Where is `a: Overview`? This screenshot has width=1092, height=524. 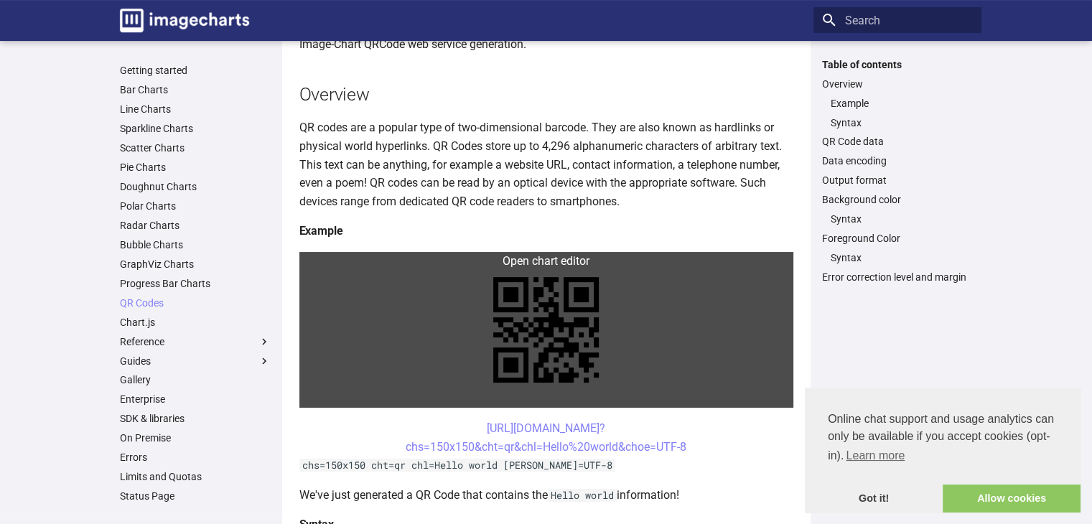
a: Overview is located at coordinates (897, 84).